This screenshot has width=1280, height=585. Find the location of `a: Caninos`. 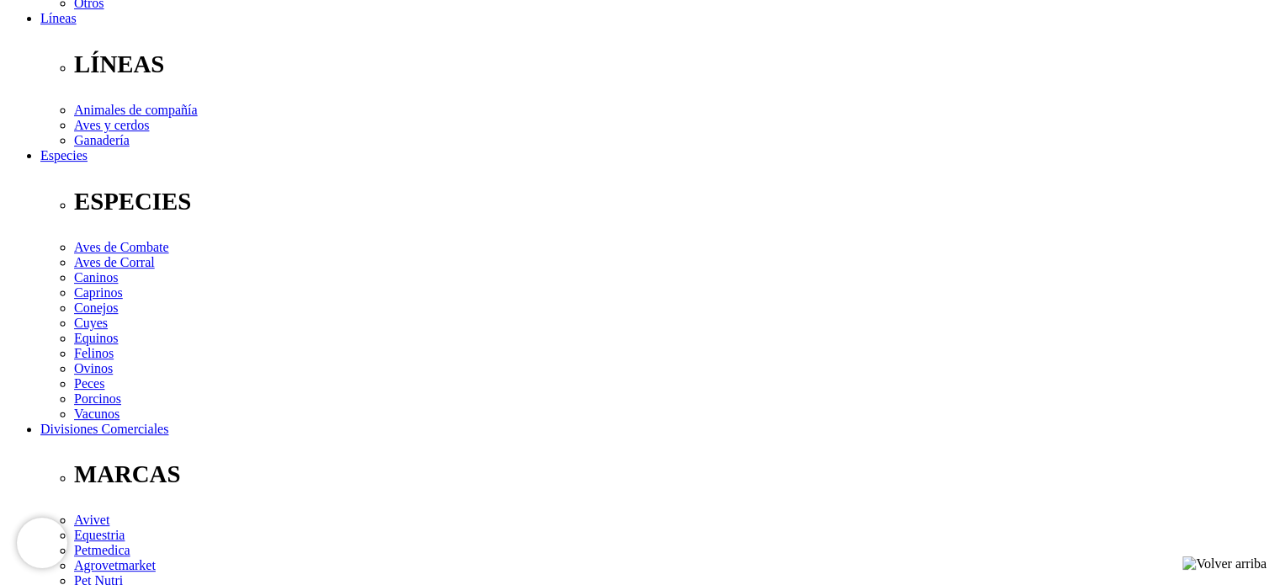

a: Caninos is located at coordinates (96, 277).